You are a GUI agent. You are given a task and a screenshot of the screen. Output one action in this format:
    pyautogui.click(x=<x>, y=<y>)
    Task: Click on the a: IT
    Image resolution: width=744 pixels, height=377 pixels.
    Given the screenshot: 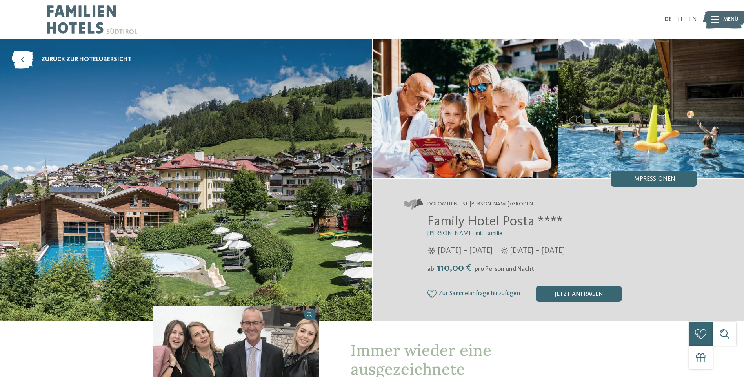 What is the action you would take?
    pyautogui.click(x=680, y=20)
    